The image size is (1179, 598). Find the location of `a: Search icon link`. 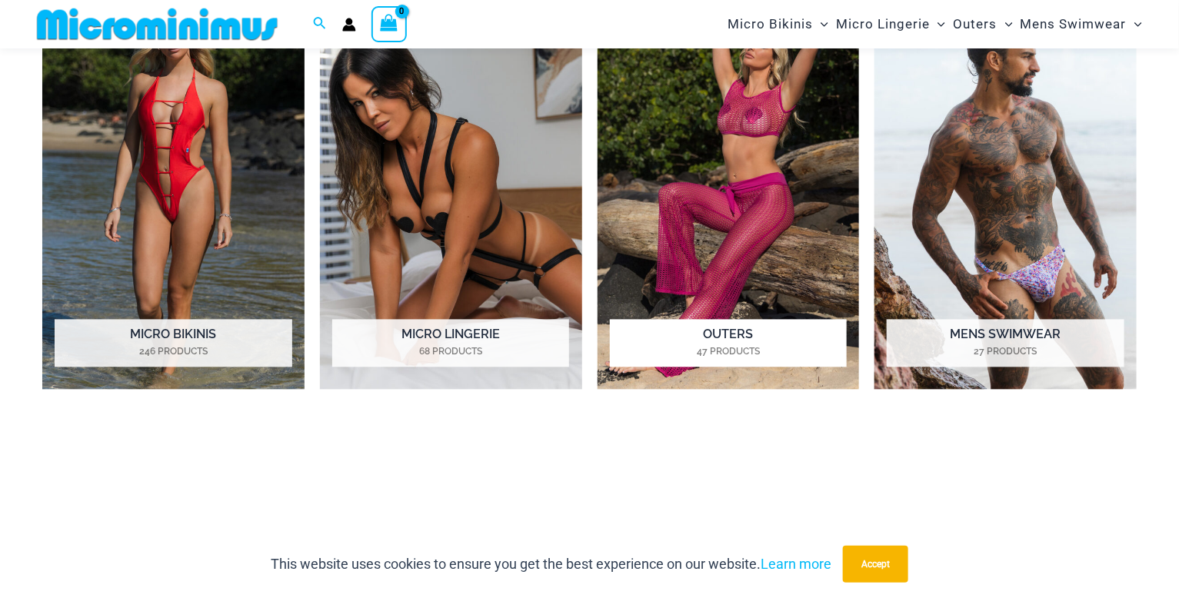

a: Search icon link is located at coordinates (320, 24).